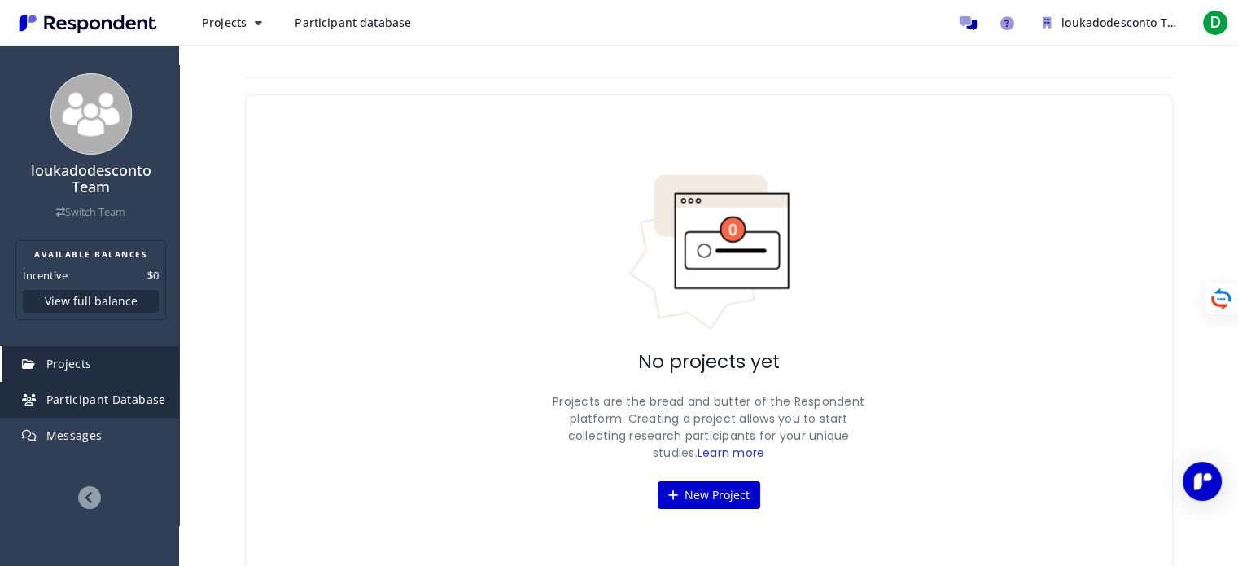 The image size is (1238, 566). Describe the element at coordinates (106, 399) in the screenshot. I see `span: Participant Database` at that location.